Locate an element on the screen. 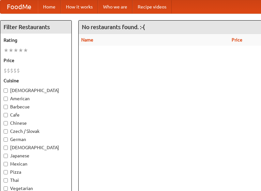 The height and width of the screenshot is (191, 261). a: Home is located at coordinates (49, 7).